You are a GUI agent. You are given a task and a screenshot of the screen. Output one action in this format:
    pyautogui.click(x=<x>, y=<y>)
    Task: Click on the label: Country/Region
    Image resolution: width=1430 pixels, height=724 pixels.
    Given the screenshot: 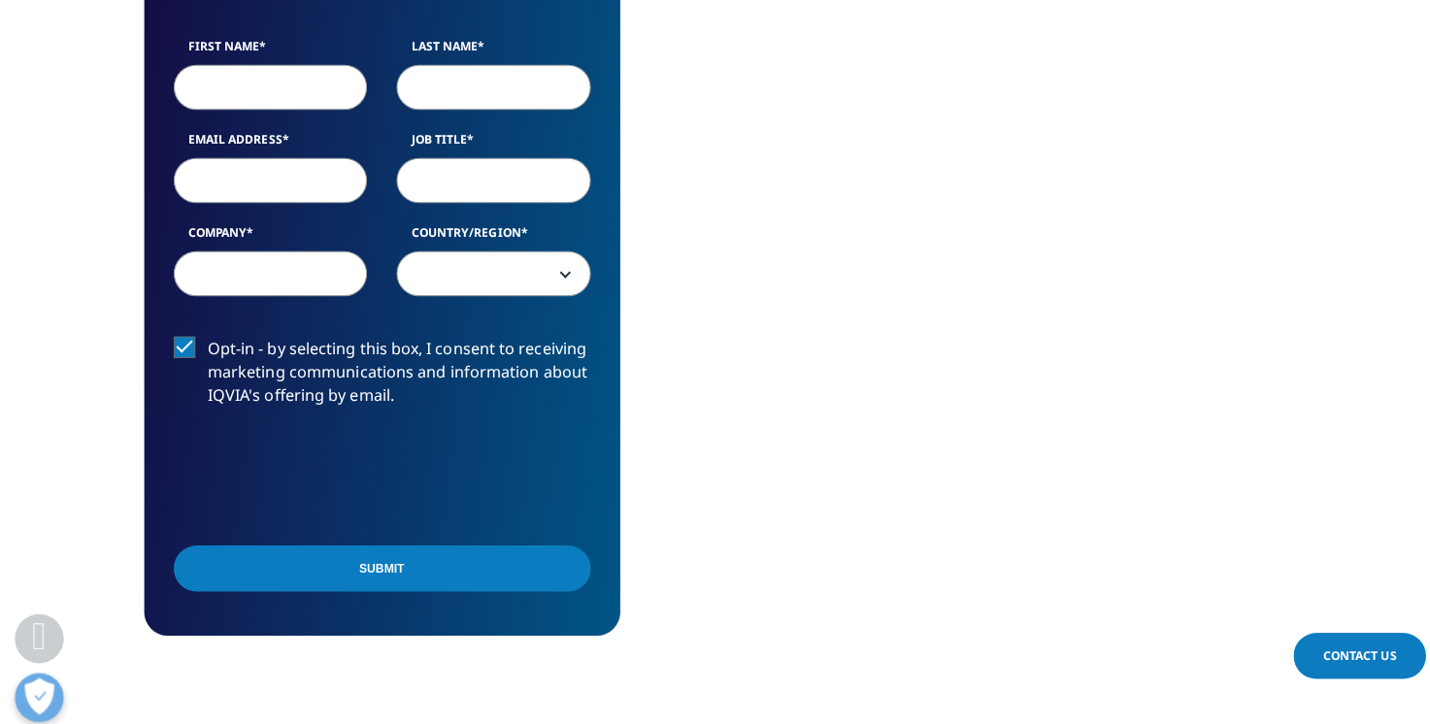 What is the action you would take?
    pyautogui.click(x=488, y=235)
    